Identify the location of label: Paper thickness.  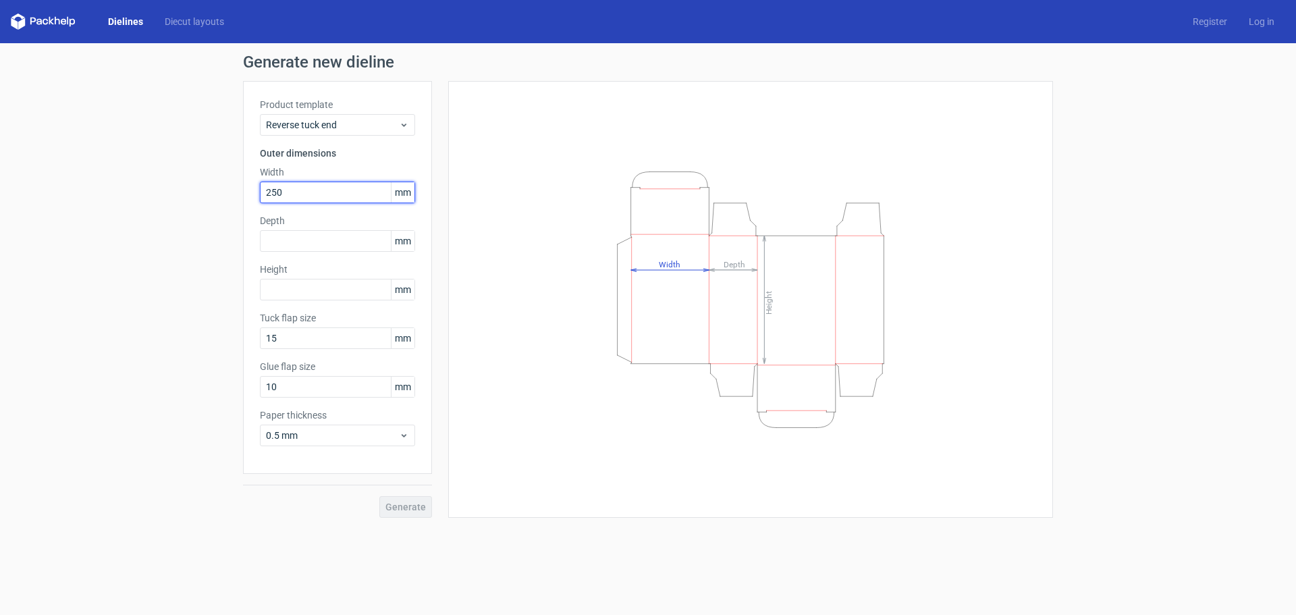
(337, 415).